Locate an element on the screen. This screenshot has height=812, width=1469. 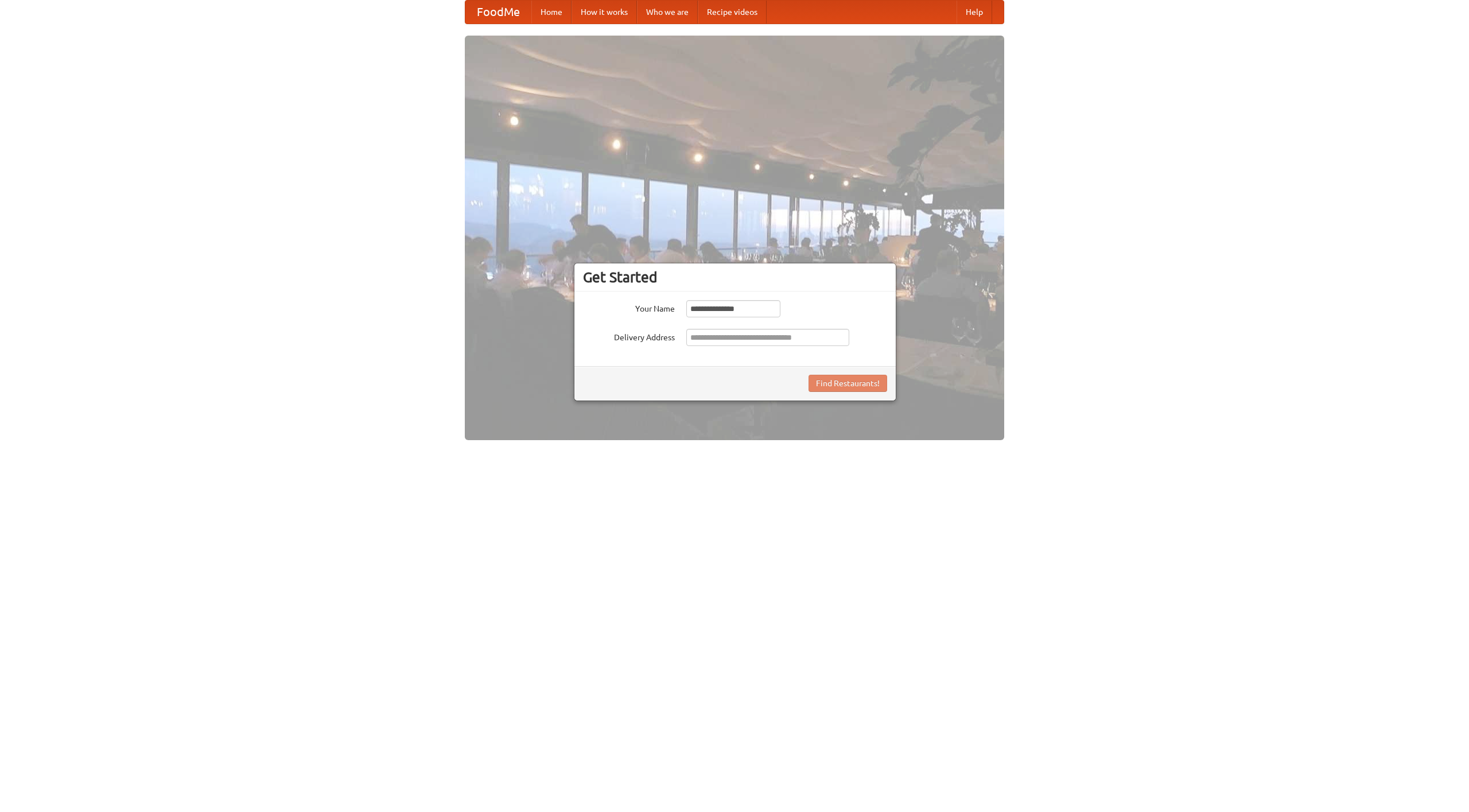
a: Home is located at coordinates (552, 12).